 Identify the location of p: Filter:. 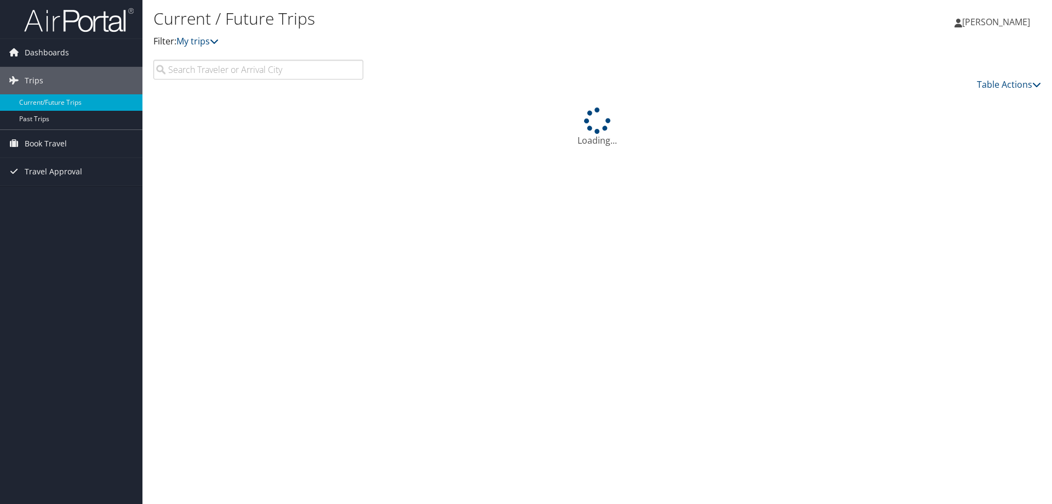
(449, 42).